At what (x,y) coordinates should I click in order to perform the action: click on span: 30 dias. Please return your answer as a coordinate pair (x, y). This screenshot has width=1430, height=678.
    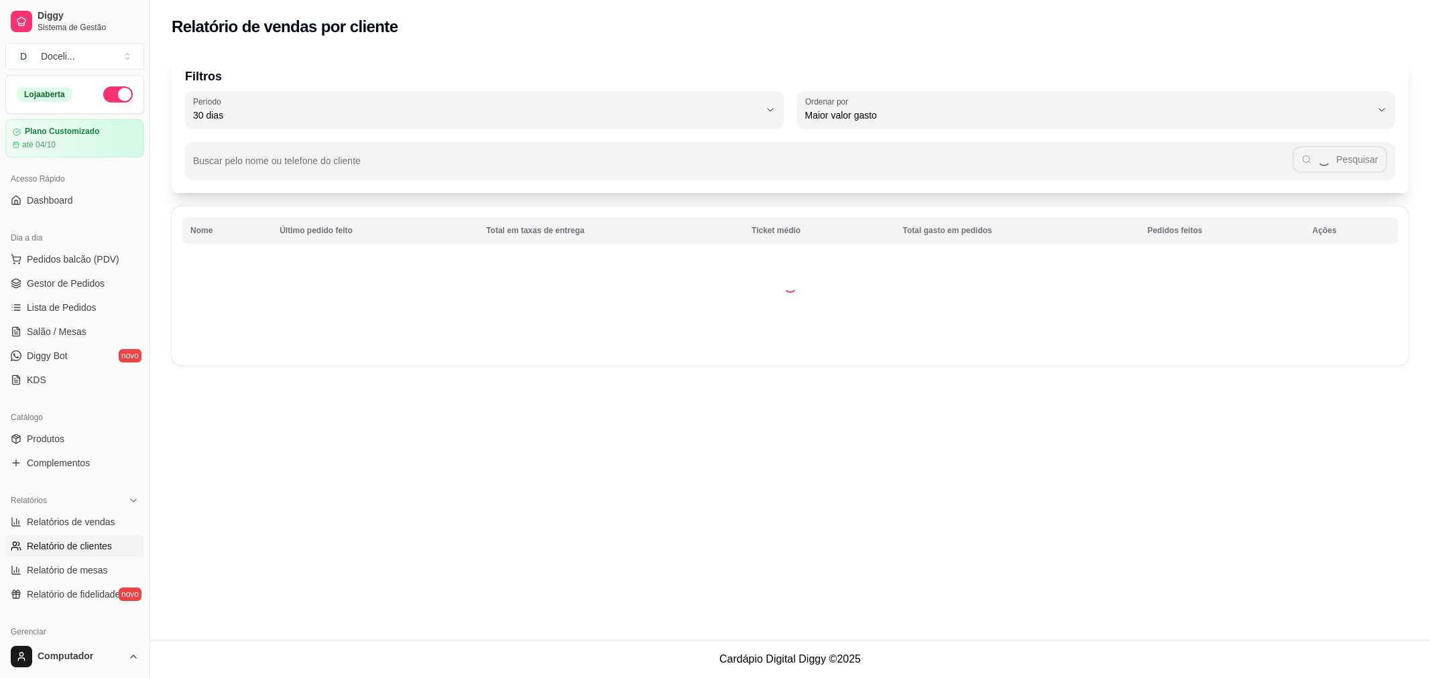
    Looking at the image, I should click on (476, 115).